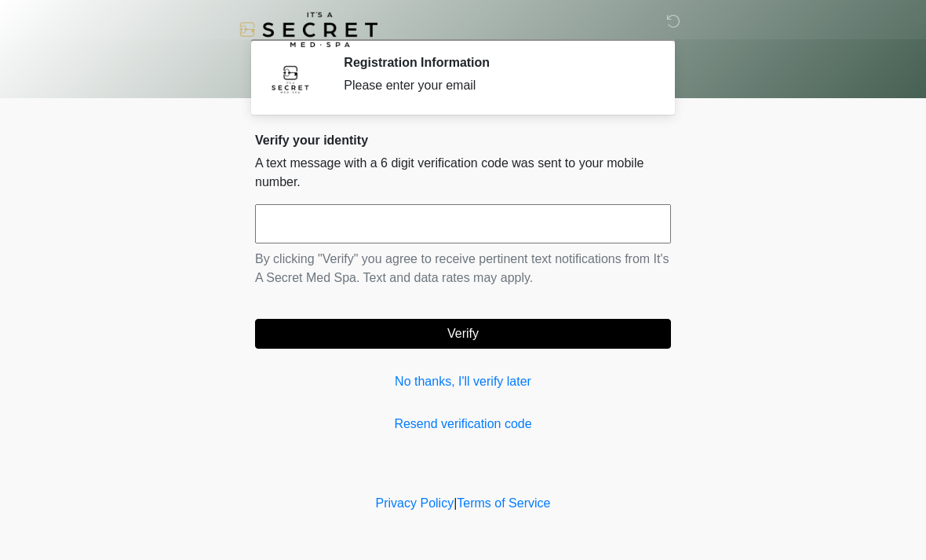 This screenshot has height=560, width=926. What do you see at coordinates (463, 269) in the screenshot?
I see `p: By clicking "Verify" you agree to receive pertinent text notifications from It's A Secret Med Spa...` at bounding box center [463, 269].